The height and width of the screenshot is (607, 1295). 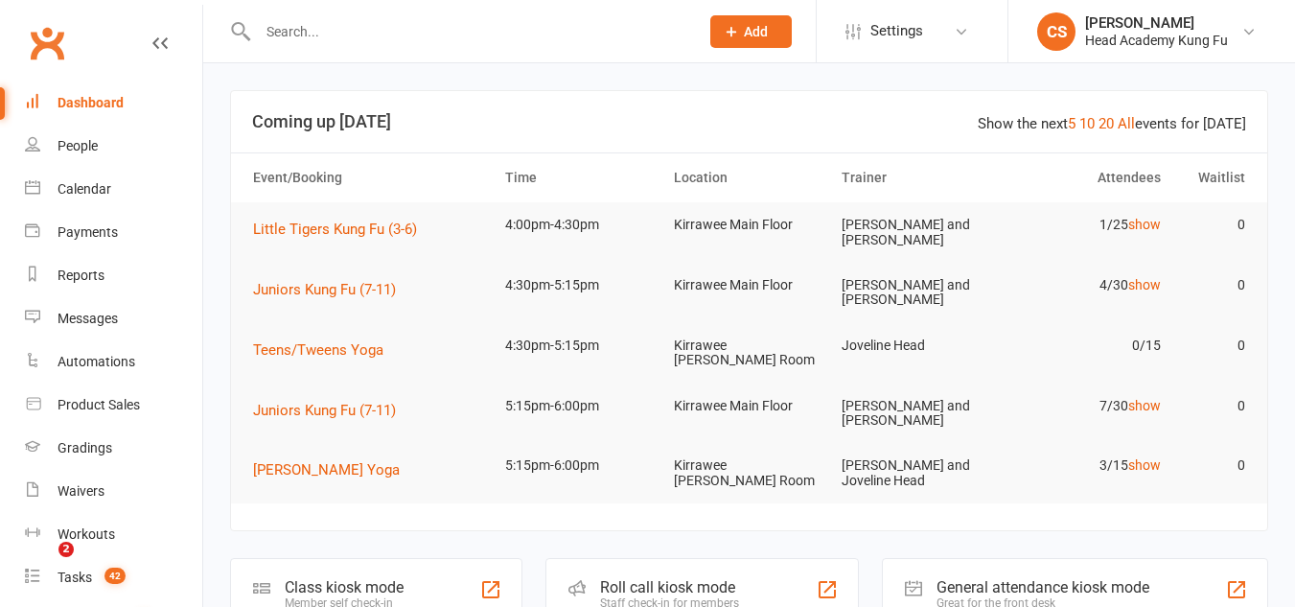 What do you see at coordinates (897, 31) in the screenshot?
I see `span: Settings` at bounding box center [897, 31].